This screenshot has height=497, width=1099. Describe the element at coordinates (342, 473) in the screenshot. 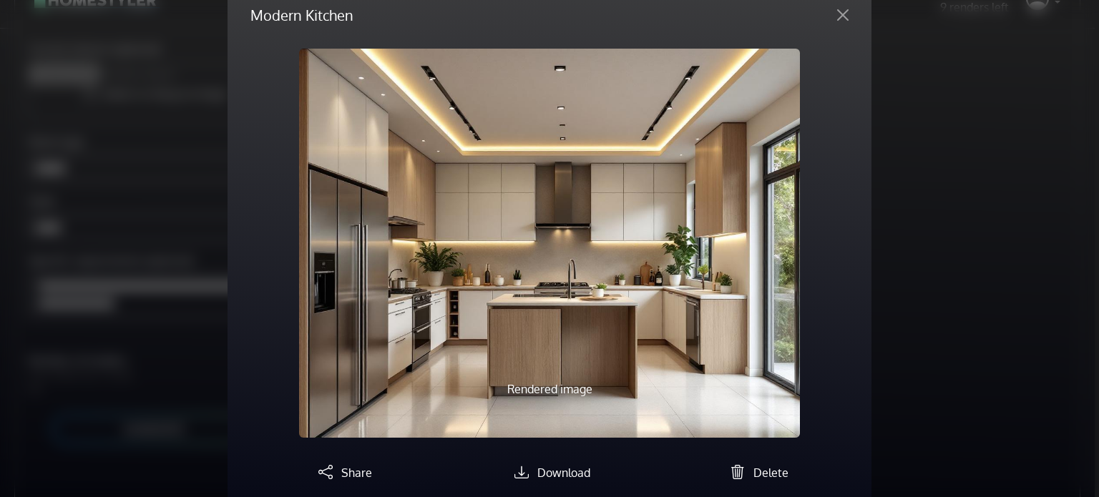

I see `a: Share` at that location.